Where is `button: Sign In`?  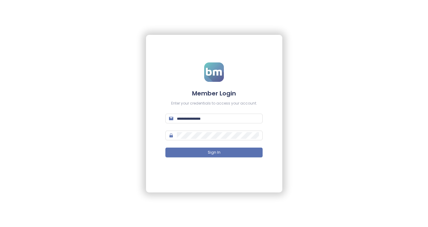
button: Sign In is located at coordinates (214, 152).